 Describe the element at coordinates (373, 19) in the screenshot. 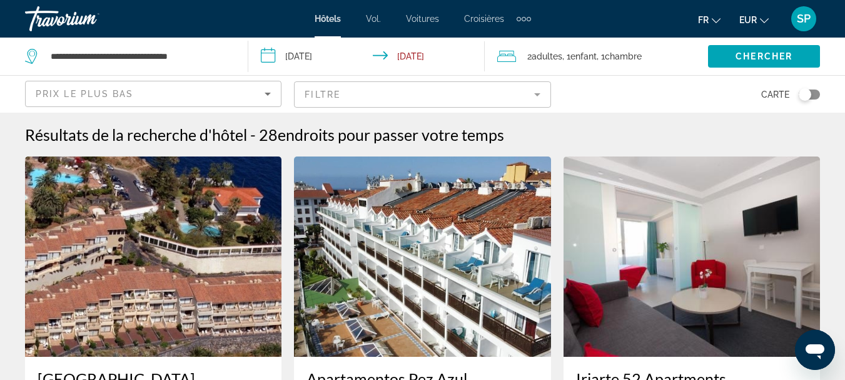

I see `a: Vol.` at that location.